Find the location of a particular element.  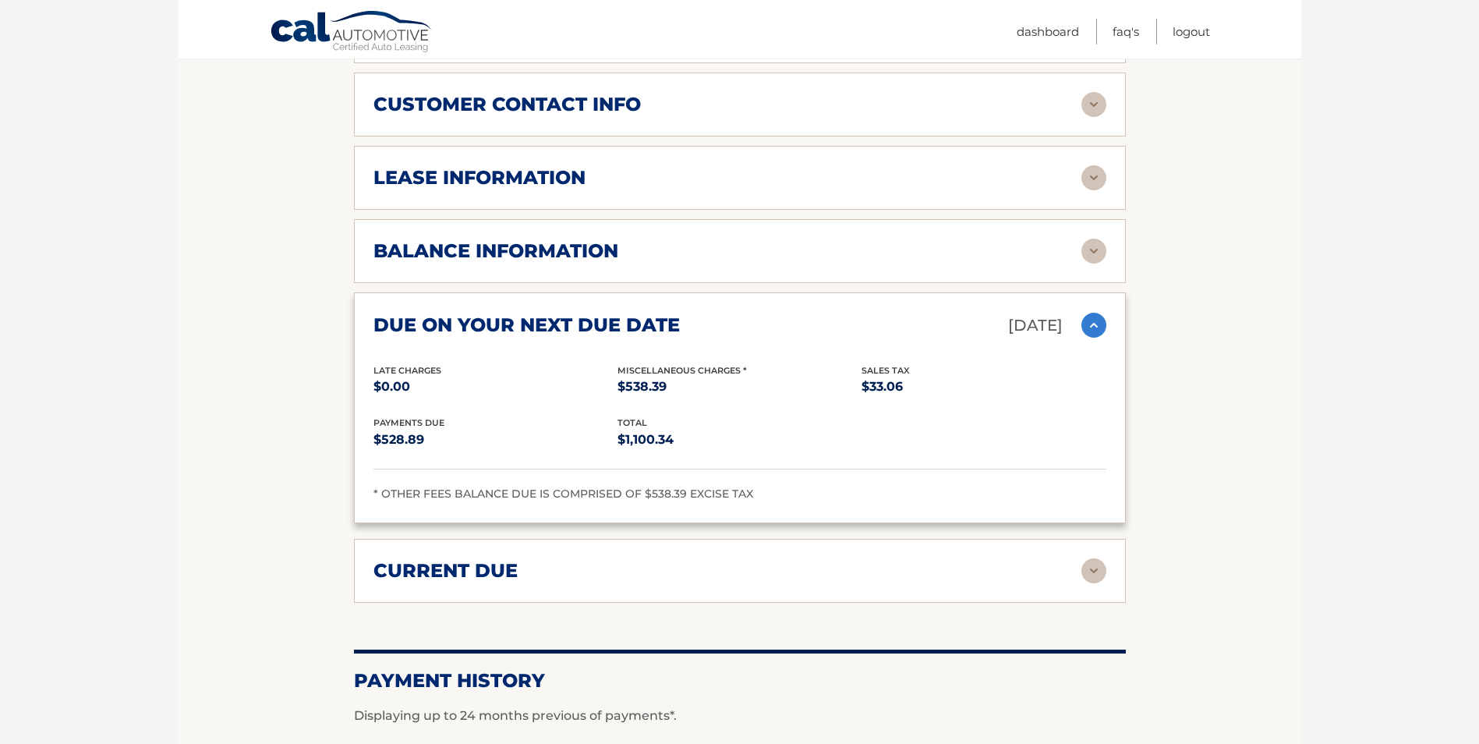

img: accordion-active.svg is located at coordinates (1094, 325).